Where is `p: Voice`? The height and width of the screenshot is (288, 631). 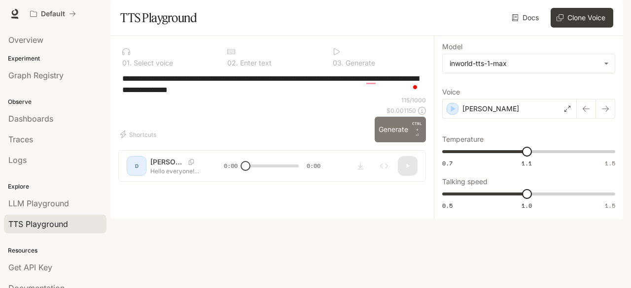 p: Voice is located at coordinates (451, 92).